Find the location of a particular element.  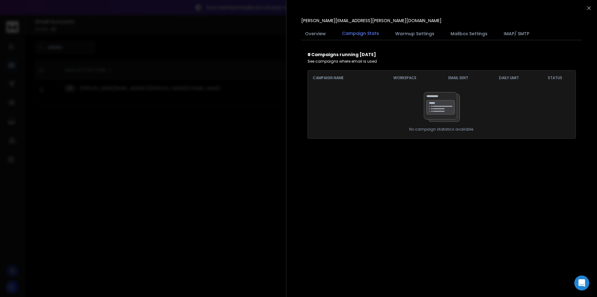

th: STATUS is located at coordinates (555, 78).